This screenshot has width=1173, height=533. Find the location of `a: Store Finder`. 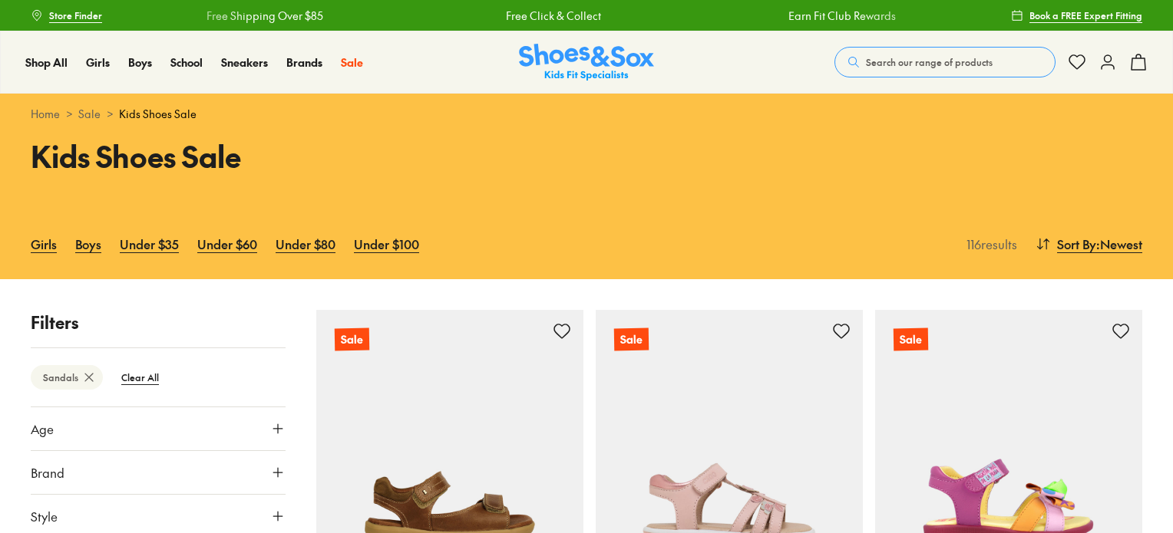

a: Store Finder is located at coordinates (66, 15).